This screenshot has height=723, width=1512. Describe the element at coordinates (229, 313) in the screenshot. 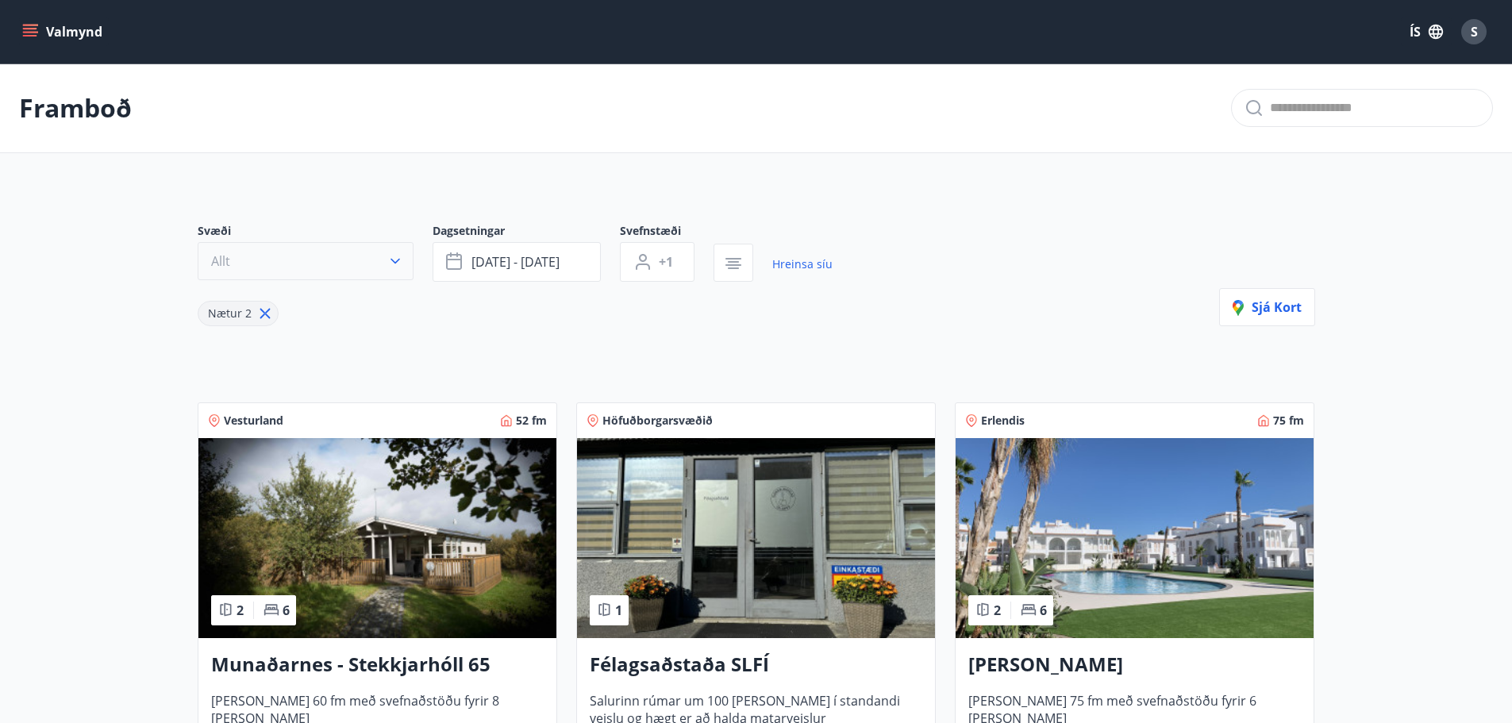

I see `span: Nætur 2` at that location.